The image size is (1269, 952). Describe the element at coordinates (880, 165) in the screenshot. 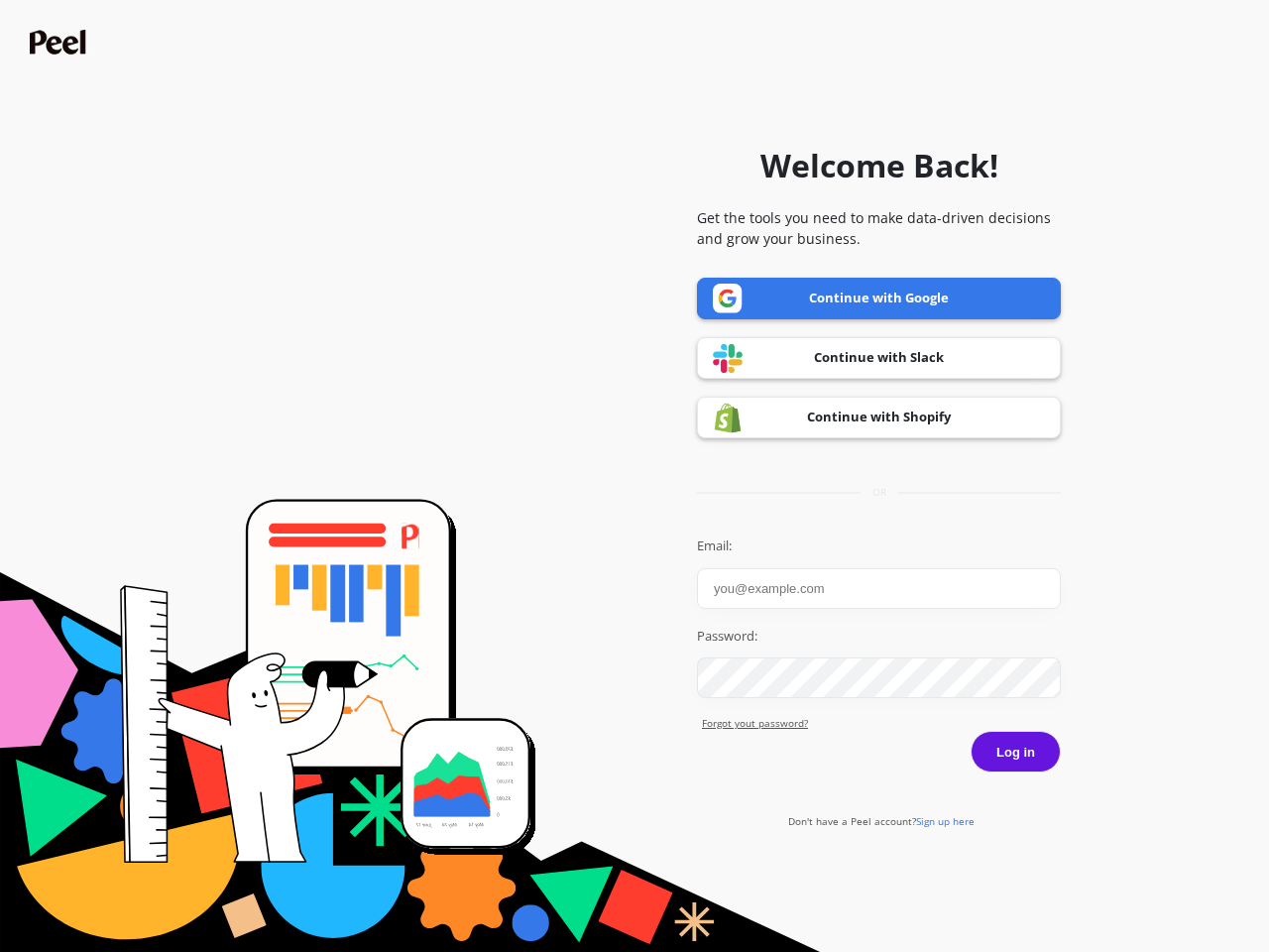

I see `h1: Welcome Back!` at that location.